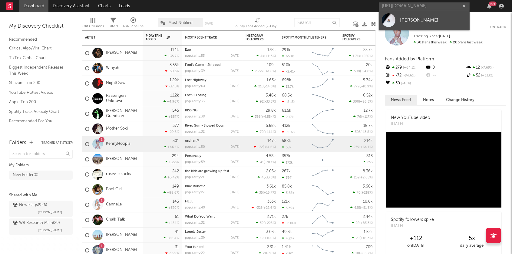 This screenshot has height=254, width=512. Describe the element at coordinates (93, 26) in the screenshot. I see `div: Edit Columns` at that location.